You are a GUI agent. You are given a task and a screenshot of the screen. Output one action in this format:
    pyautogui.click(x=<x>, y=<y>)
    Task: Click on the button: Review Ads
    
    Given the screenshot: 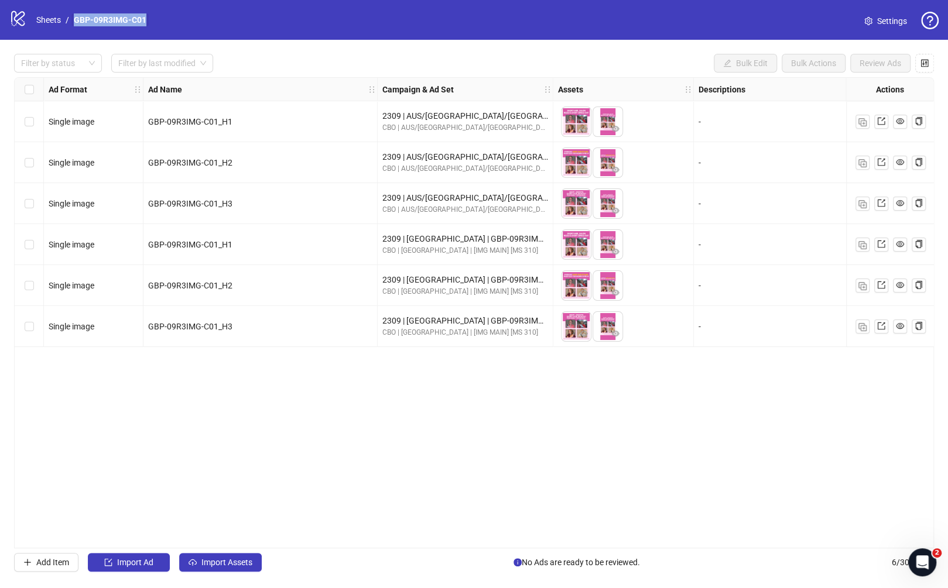 What is the action you would take?
    pyautogui.click(x=880, y=63)
    